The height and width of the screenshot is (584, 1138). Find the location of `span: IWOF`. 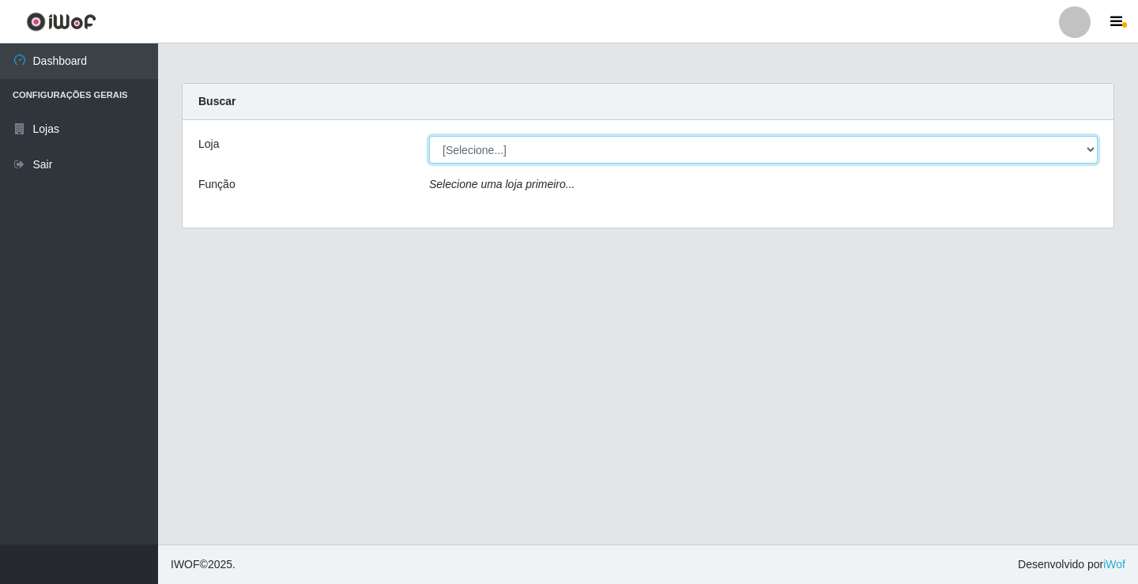

span: IWOF is located at coordinates (185, 564).